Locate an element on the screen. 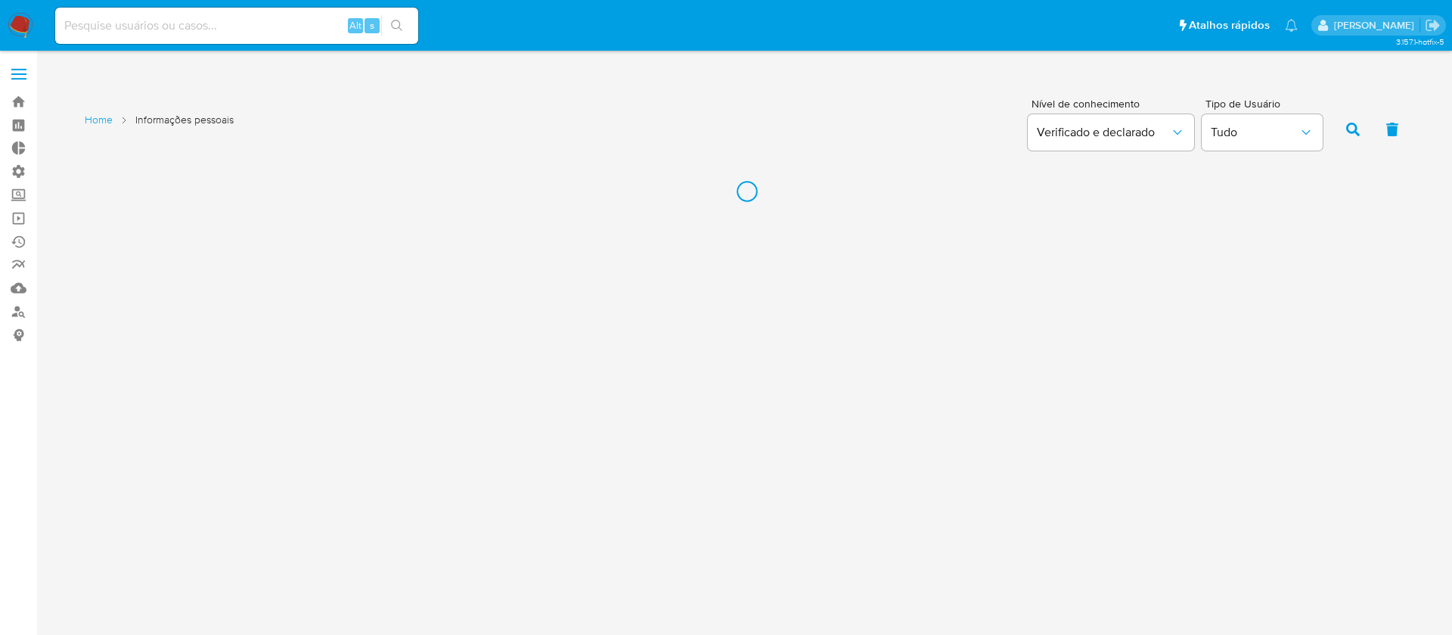  button: search-icon is located at coordinates (396, 26).